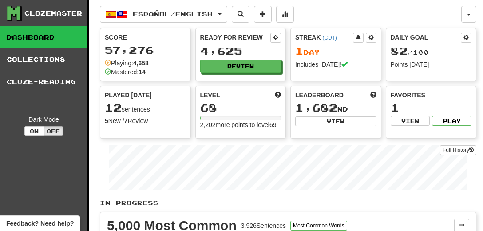 Image resolution: width=483 pixels, height=231 pixels. I want to click on strong: 14, so click(142, 72).